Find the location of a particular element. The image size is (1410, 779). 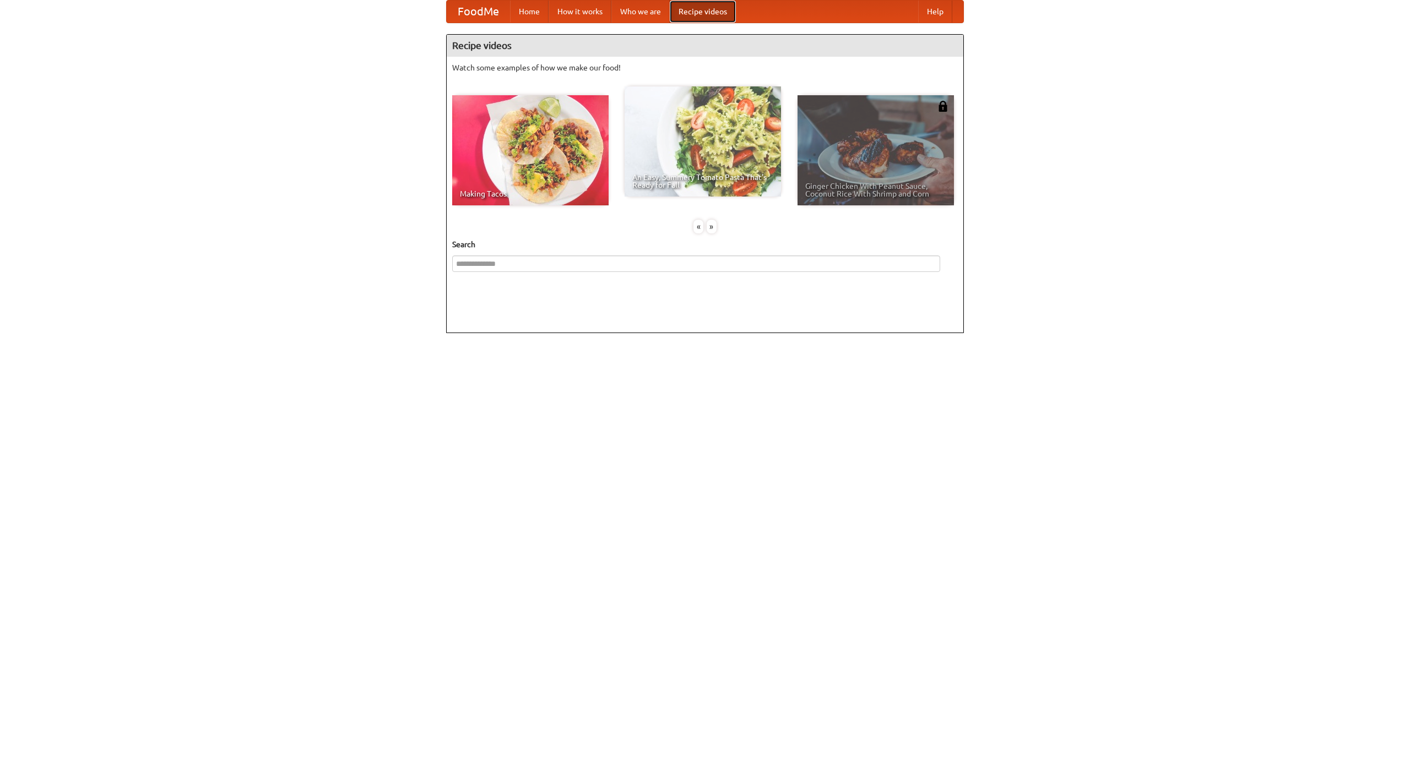

p: Watch some examples of how we make our food! is located at coordinates (705, 68).